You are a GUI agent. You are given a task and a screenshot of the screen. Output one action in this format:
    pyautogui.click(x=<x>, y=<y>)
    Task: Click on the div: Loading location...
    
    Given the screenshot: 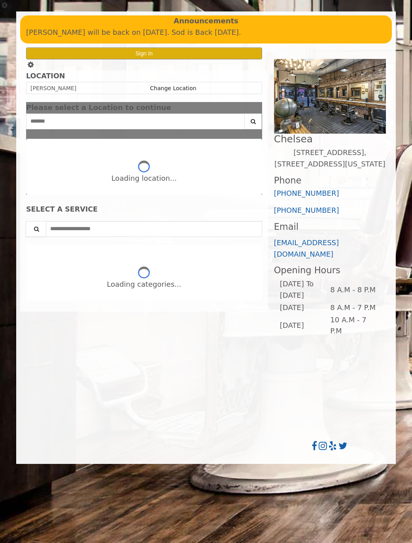 What is the action you would take?
    pyautogui.click(x=144, y=178)
    